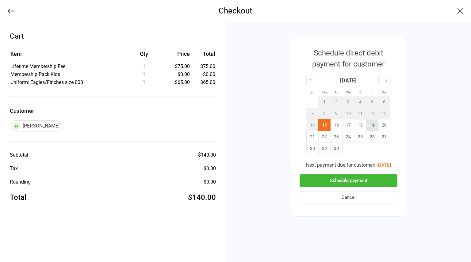 The height and width of the screenshot is (262, 471). Describe the element at coordinates (384, 80) in the screenshot. I see `div: Move forward to switch to the next month.` at that location.